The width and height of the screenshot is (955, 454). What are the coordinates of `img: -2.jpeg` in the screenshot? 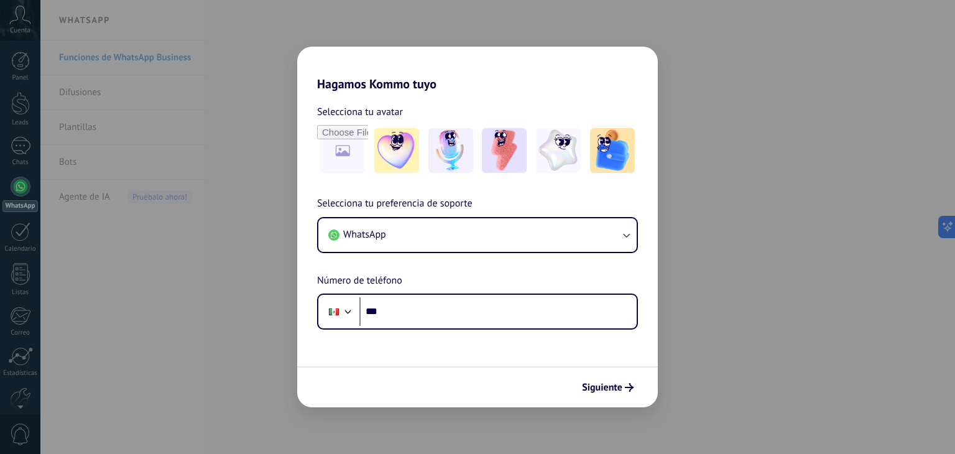 It's located at (451, 150).